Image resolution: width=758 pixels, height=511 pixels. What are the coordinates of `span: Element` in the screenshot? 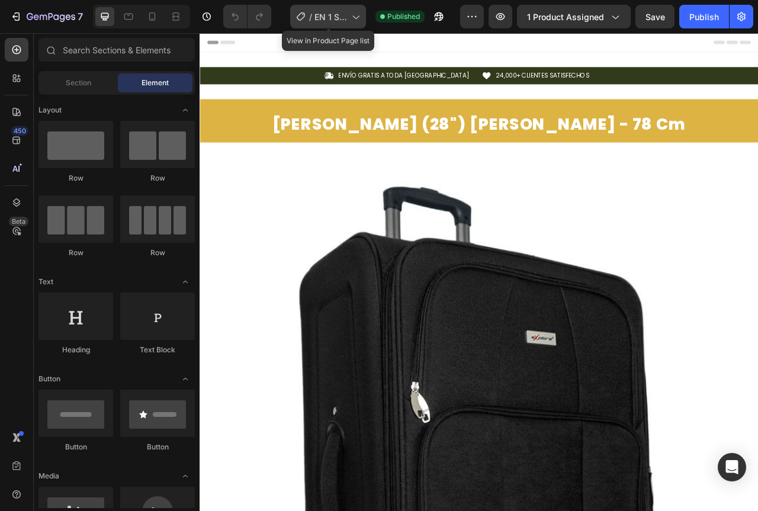 It's located at (155, 83).